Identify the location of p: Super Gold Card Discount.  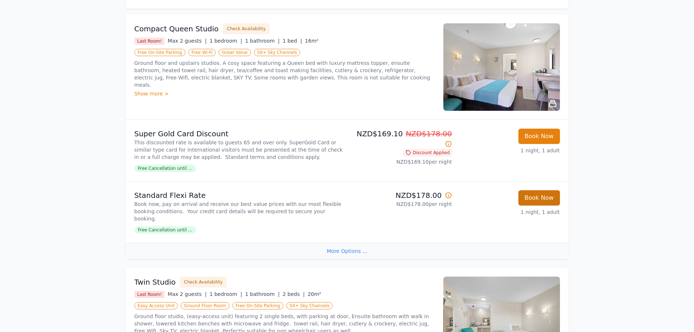
(239, 134).